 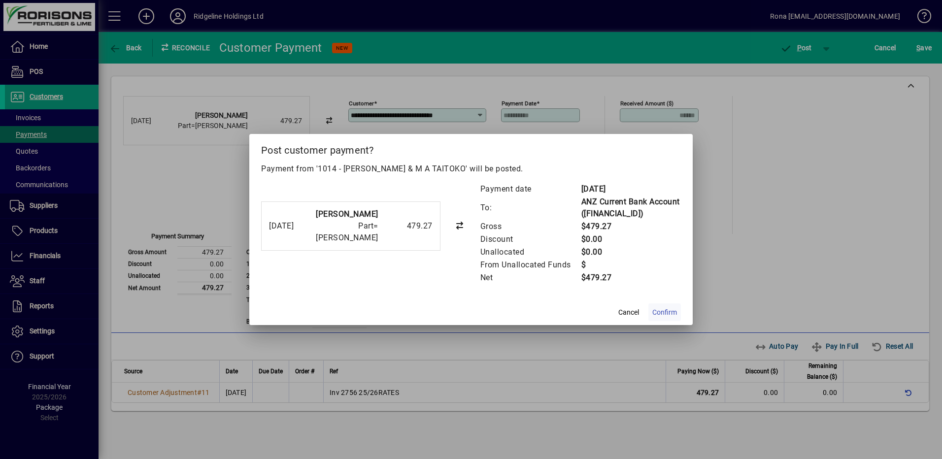 What do you see at coordinates (530, 239) in the screenshot?
I see `td: Discount` at bounding box center [530, 239].